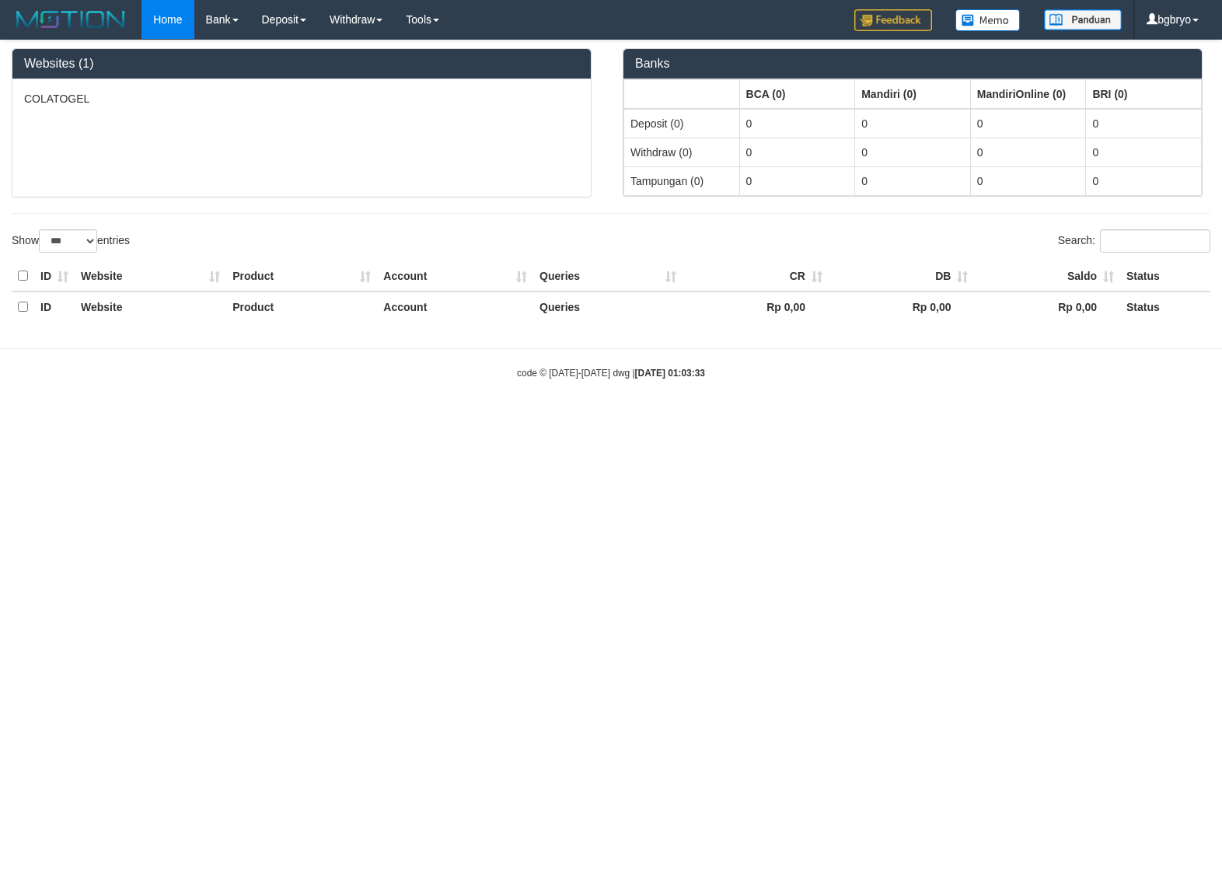 Image resolution: width=1222 pixels, height=894 pixels. What do you see at coordinates (302, 64) in the screenshot?
I see `h3: Websites (1)` at bounding box center [302, 64].